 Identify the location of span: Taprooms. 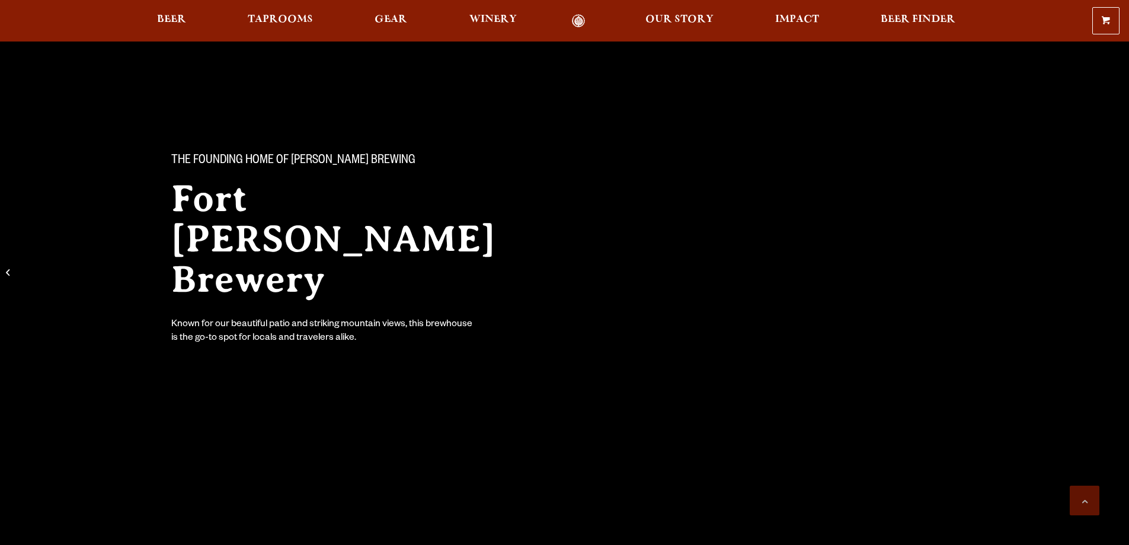
(280, 20).